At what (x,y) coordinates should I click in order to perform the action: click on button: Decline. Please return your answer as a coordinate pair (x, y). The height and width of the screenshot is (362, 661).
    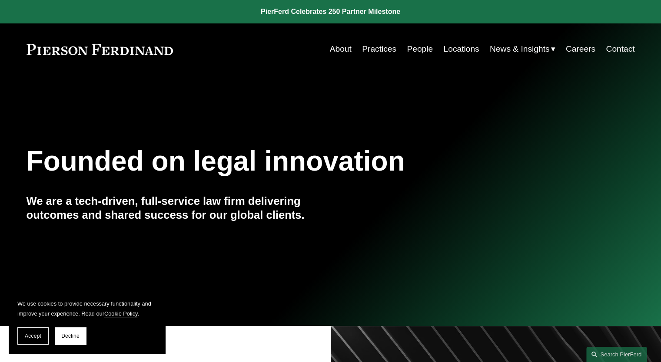
    Looking at the image, I should click on (70, 336).